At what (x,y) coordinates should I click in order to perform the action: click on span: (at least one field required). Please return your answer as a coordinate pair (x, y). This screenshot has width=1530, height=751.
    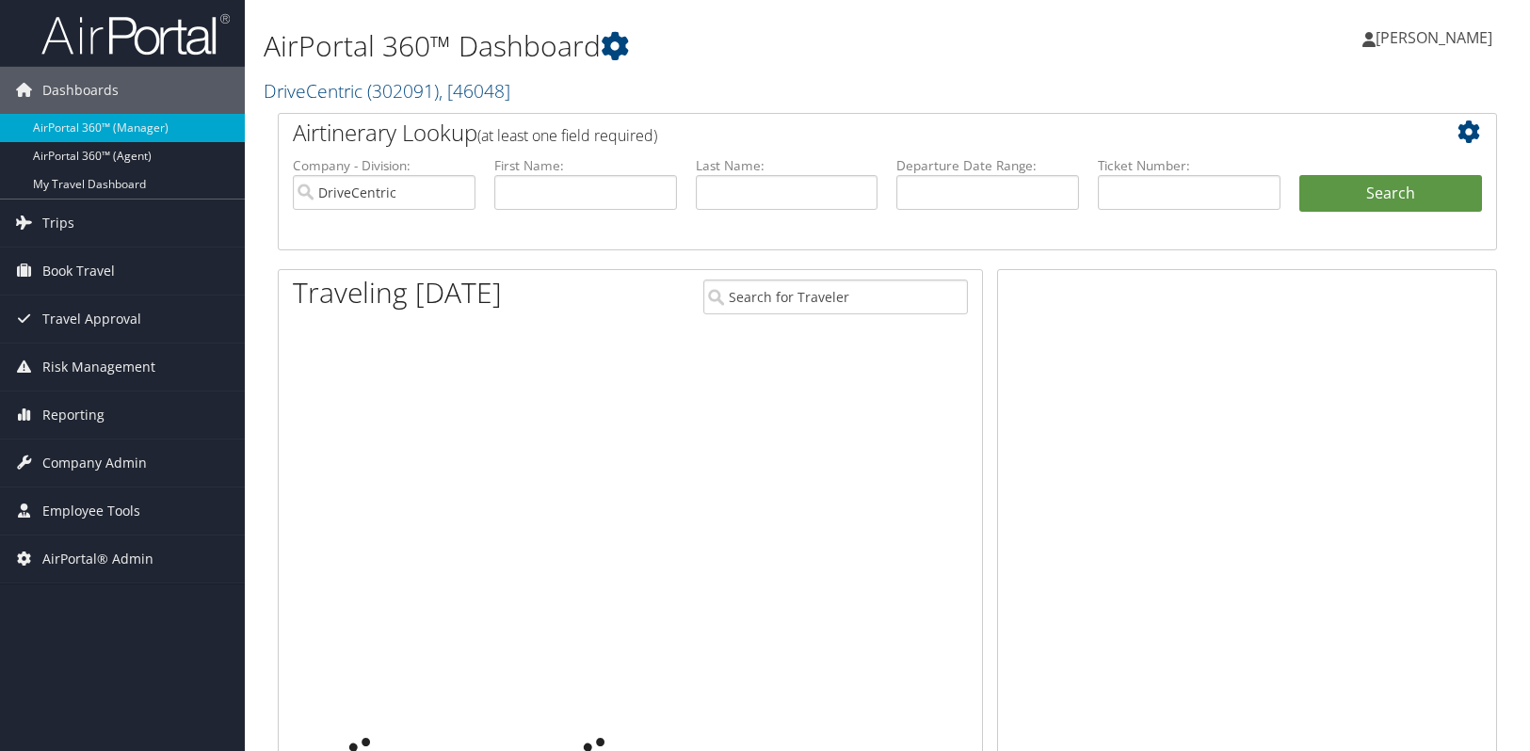
    Looking at the image, I should click on (567, 136).